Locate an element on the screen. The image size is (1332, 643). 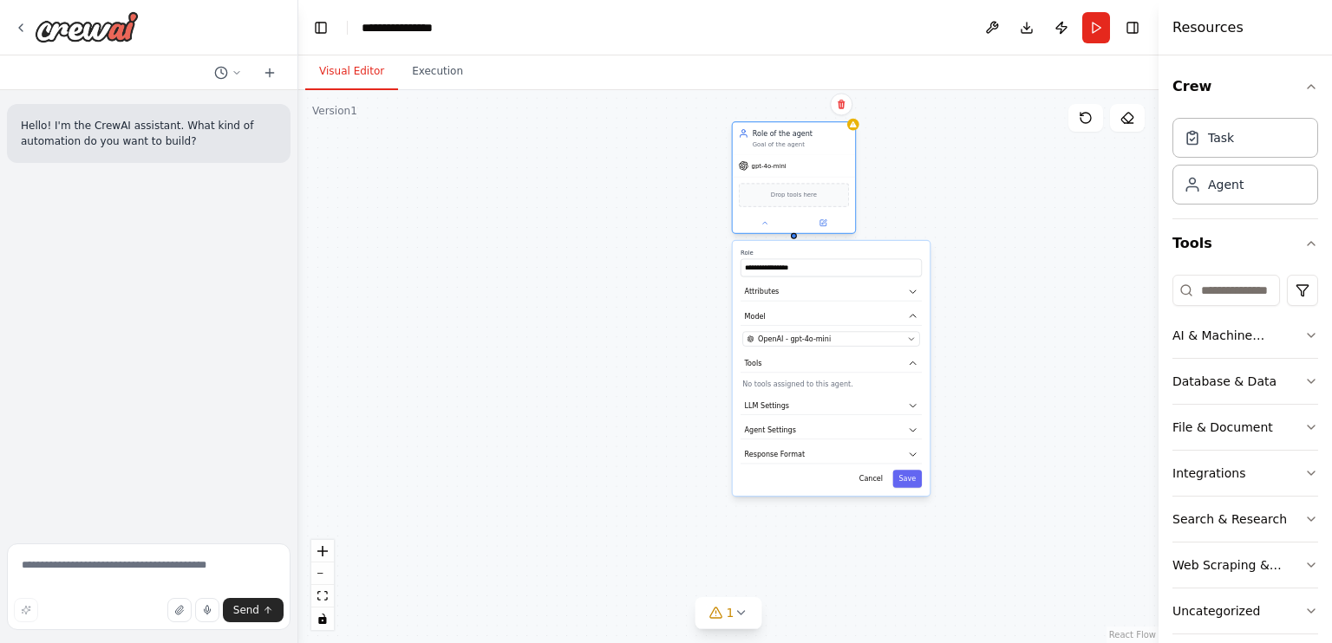
button: Search & Research is located at coordinates (1245, 519).